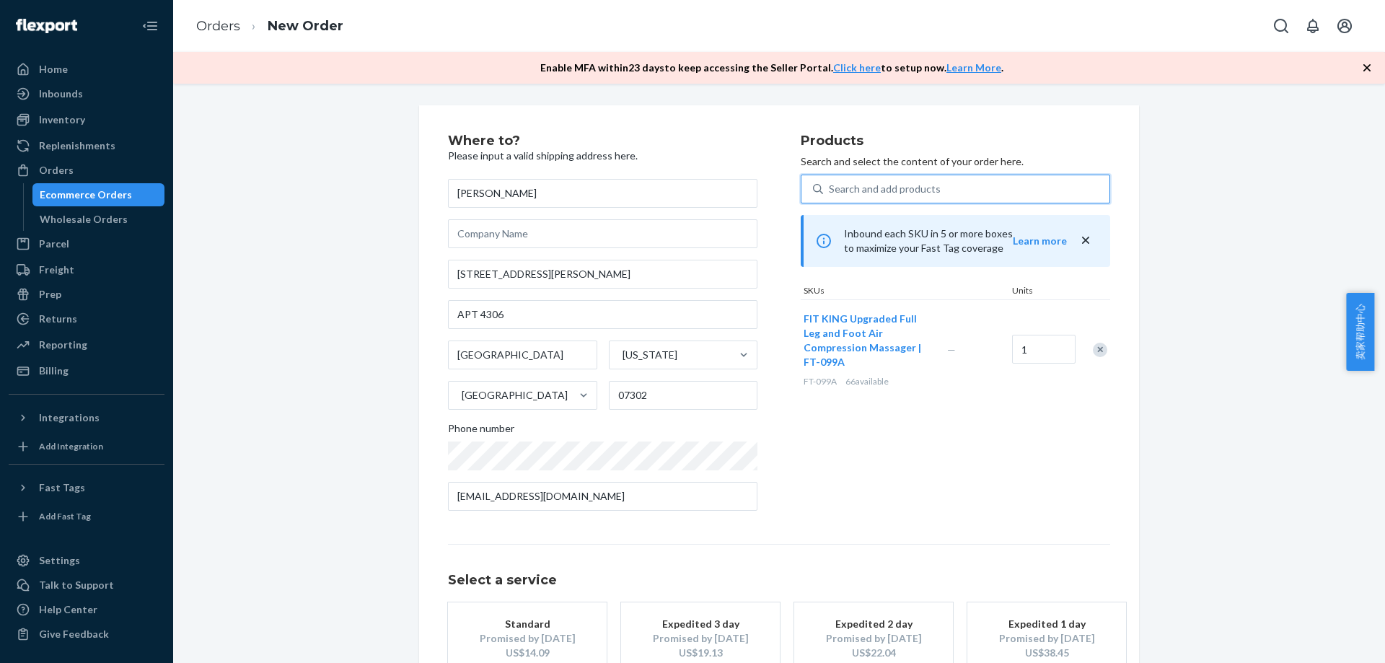 Image resolution: width=1385 pixels, height=663 pixels. Describe the element at coordinates (955, 241) in the screenshot. I see `div: Inbound each SKU in 5 or more boxes to maximize your Fast Tag coverage` at that location.